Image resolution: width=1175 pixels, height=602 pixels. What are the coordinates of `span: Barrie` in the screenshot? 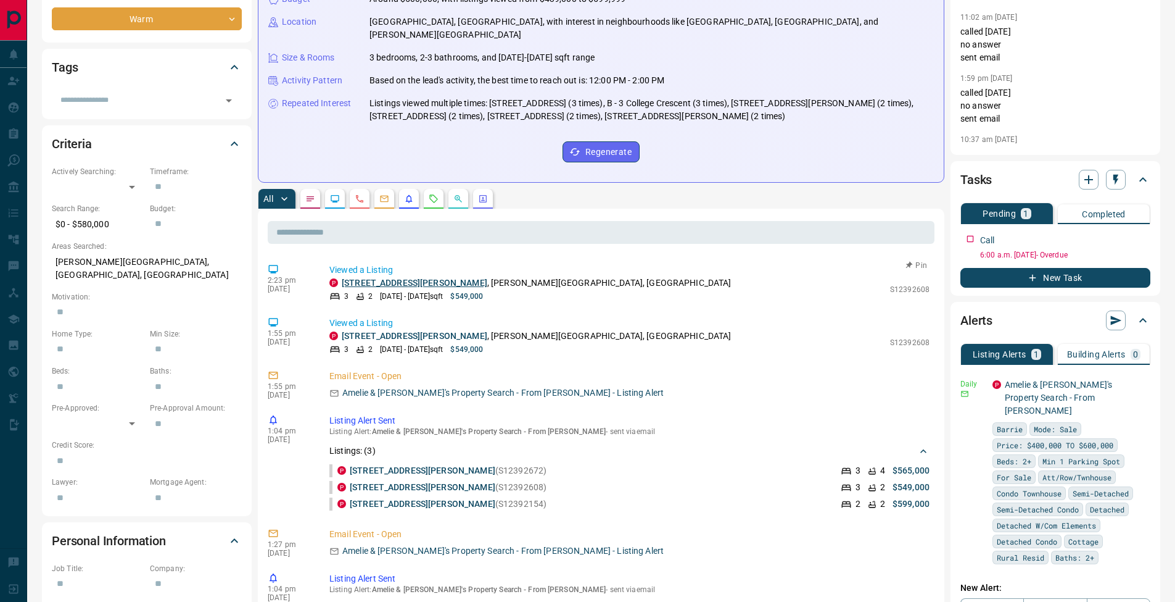 It's located at (1010, 429).